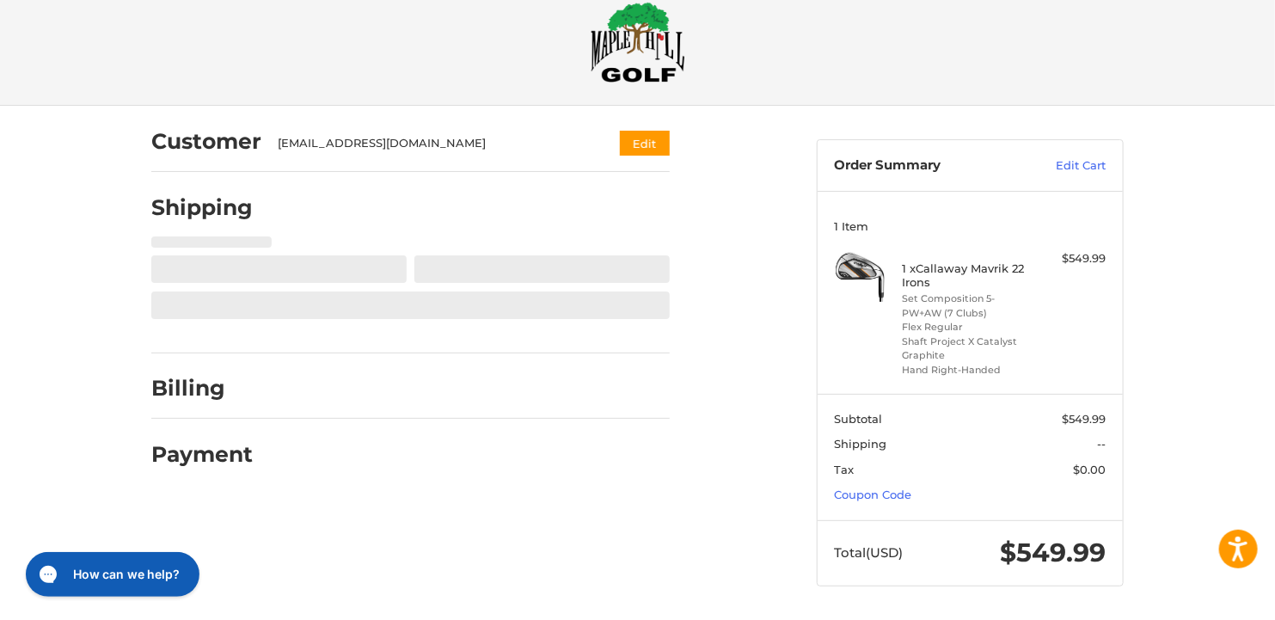  I want to click on h2: Shipping, so click(202, 207).